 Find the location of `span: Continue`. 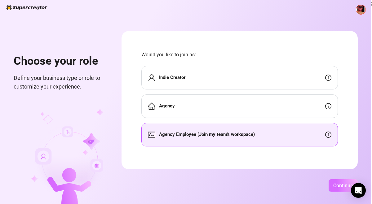

span: Continue is located at coordinates (343, 185).